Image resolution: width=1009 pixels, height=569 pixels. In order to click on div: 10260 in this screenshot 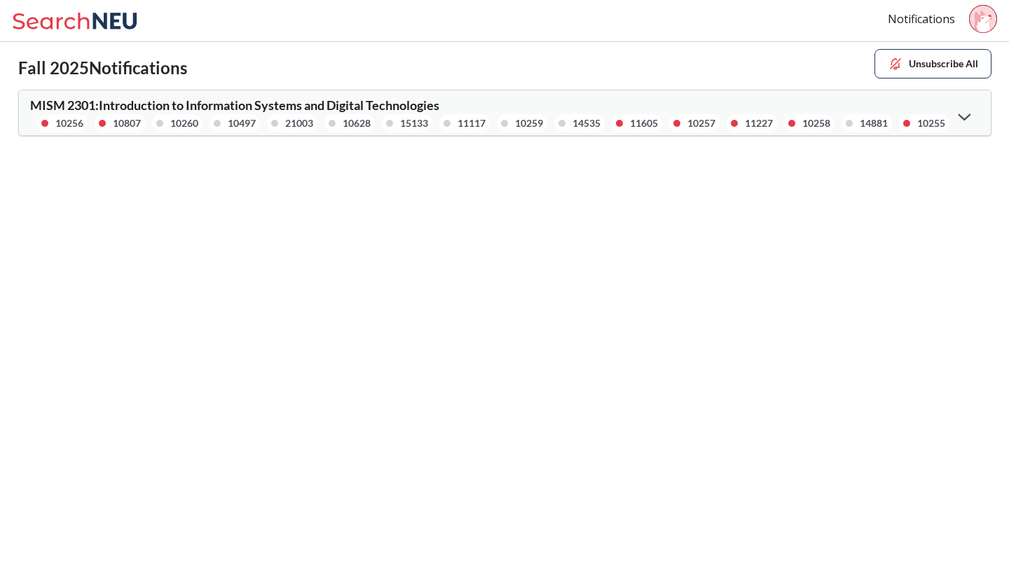, I will do `click(184, 123)`.